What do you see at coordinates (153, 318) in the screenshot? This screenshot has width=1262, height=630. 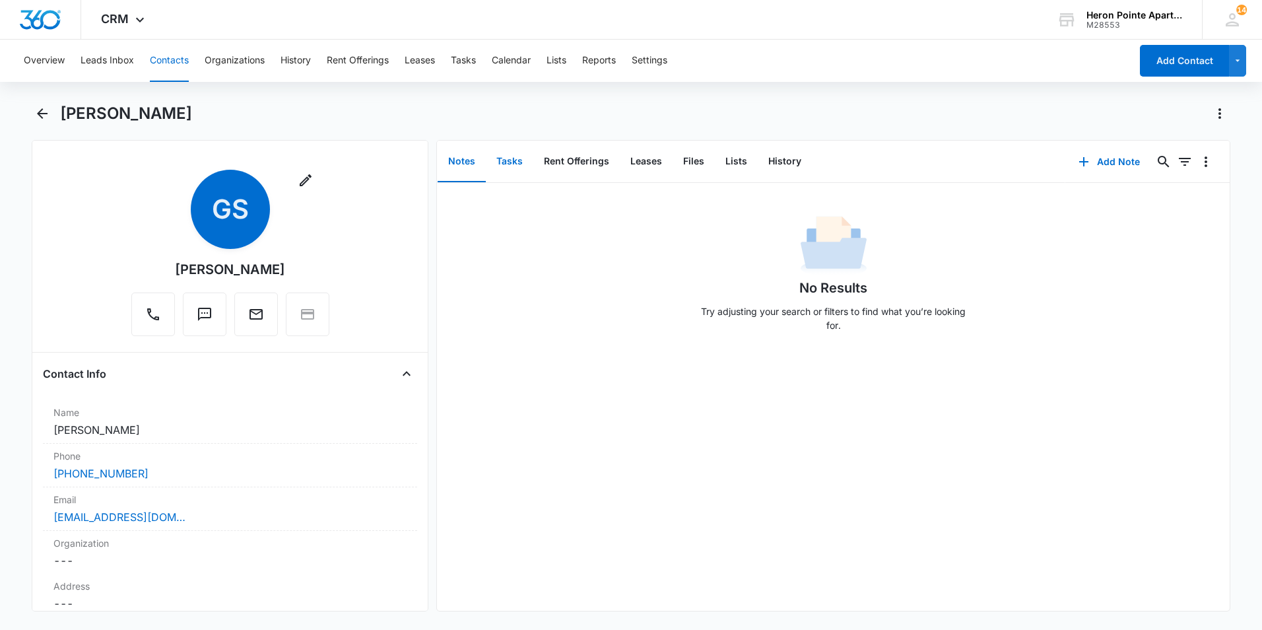 I see `a: Call` at bounding box center [153, 318].